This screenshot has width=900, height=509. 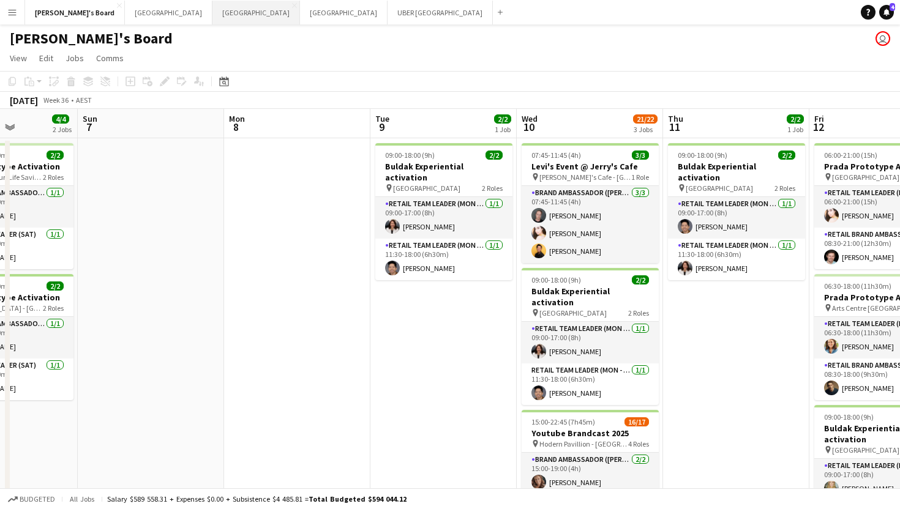 What do you see at coordinates (637, 422) in the screenshot?
I see `span: 16/17` at bounding box center [637, 422].